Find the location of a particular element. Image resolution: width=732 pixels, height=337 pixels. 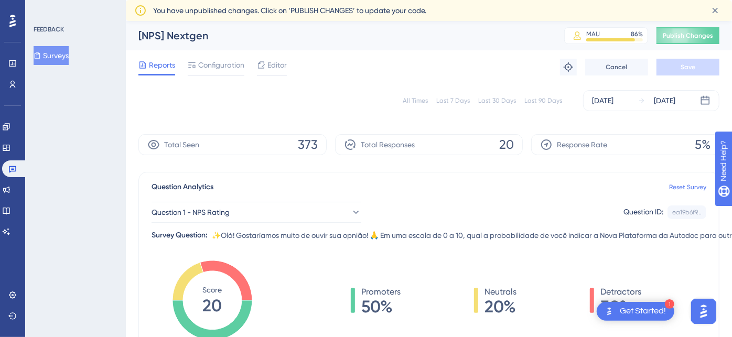

div: Get Started! is located at coordinates (643, 311).